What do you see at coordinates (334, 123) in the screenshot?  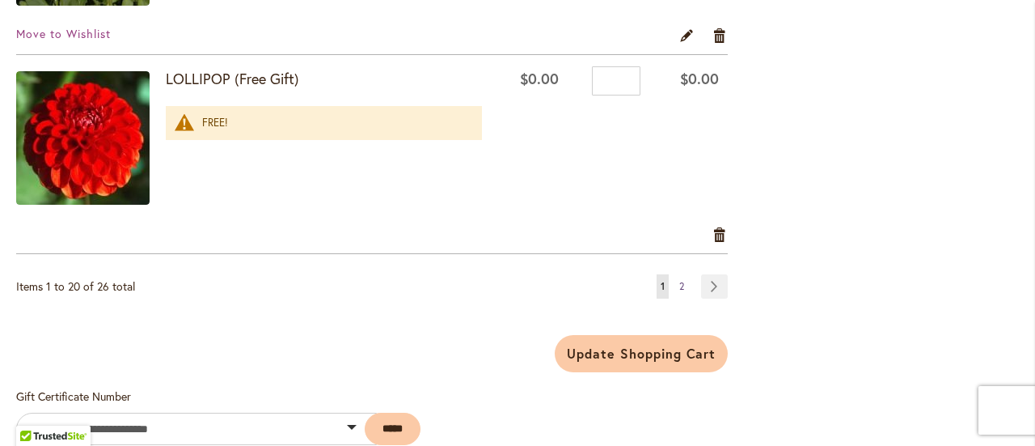 I see `div: FREE!` at bounding box center [334, 123].